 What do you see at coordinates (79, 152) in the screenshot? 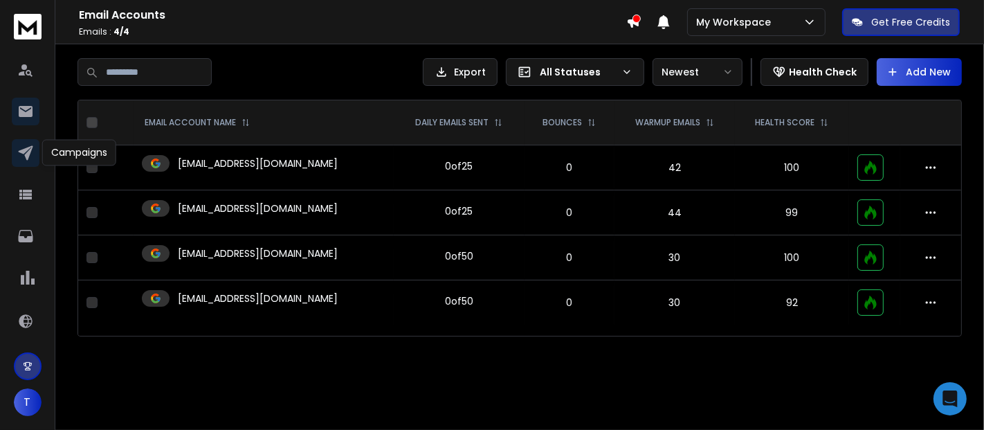
I see `div: Campaigns` at bounding box center [79, 152].